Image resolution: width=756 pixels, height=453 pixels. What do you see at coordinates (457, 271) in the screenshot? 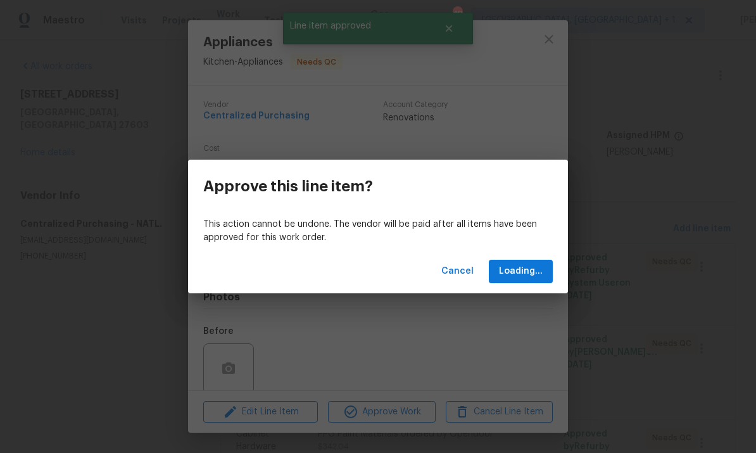
I see `span: Cancel` at bounding box center [457, 271].